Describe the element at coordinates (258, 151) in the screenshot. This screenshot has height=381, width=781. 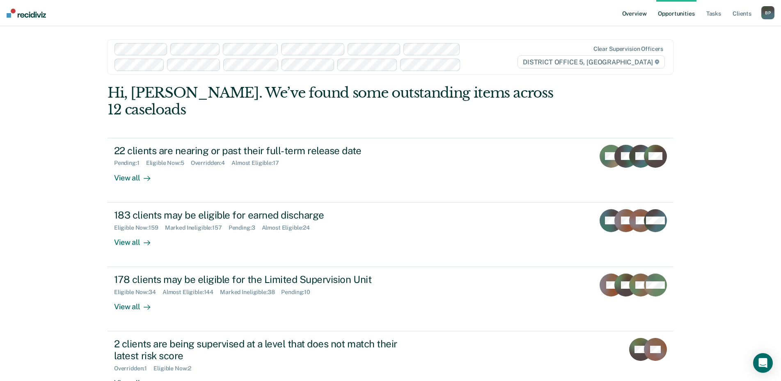
I see `div: 22 clients are nearing or past their full-term release date` at that location.